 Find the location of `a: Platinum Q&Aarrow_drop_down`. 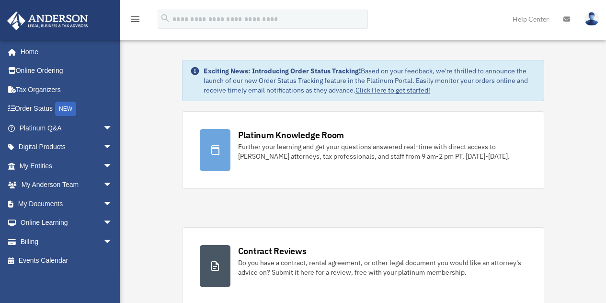

a: Platinum Q&Aarrow_drop_down is located at coordinates (67, 128).